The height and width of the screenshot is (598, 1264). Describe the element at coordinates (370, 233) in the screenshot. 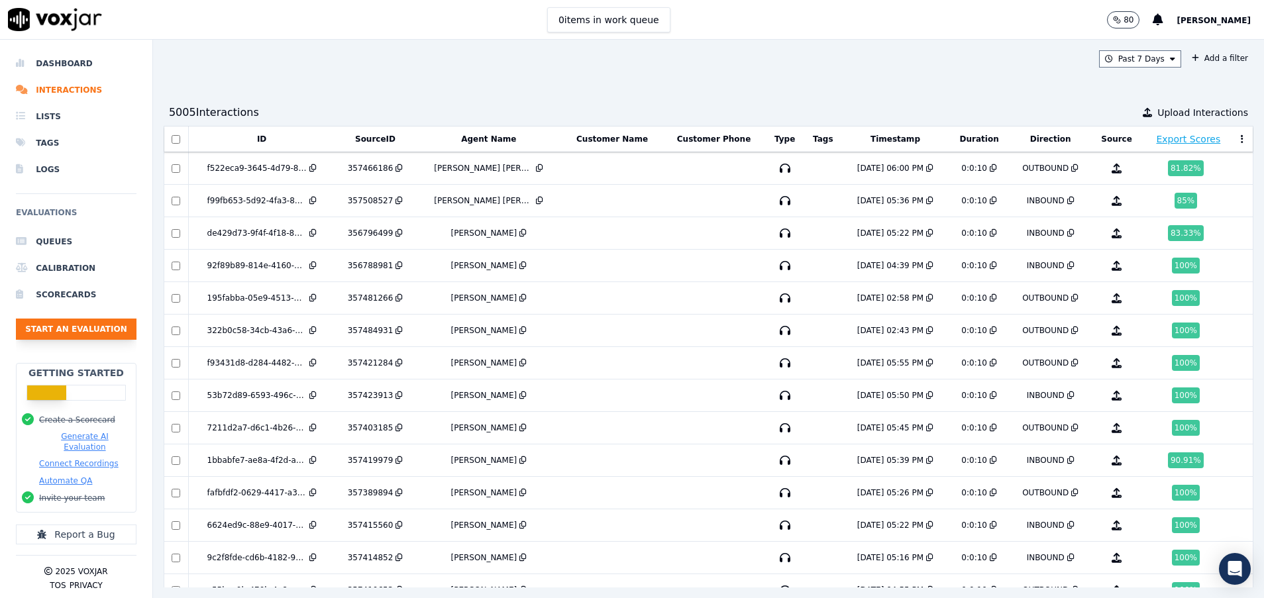

I see `div: 356796499` at that location.